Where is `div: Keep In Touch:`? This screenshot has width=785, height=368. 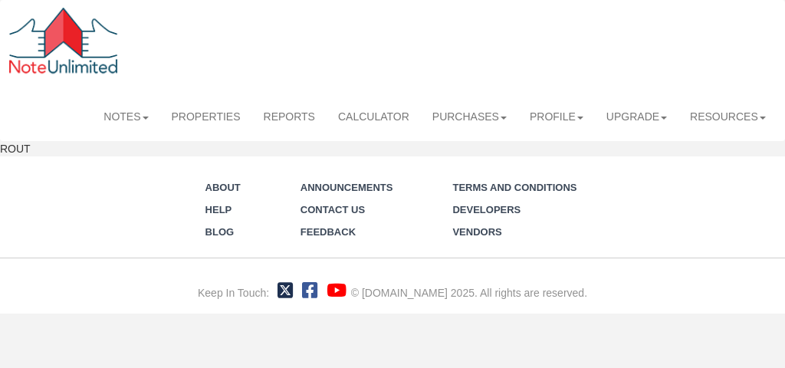 div: Keep In Touch: is located at coordinates (233, 293).